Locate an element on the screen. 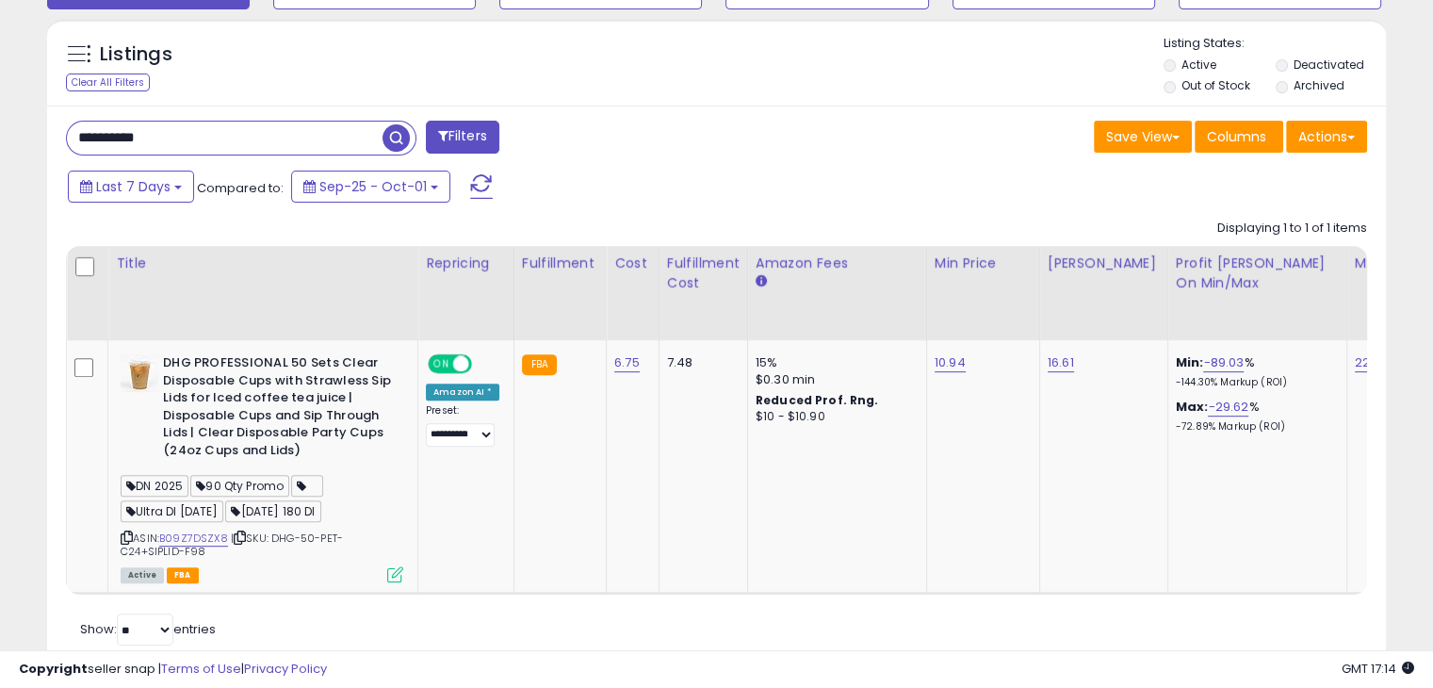  button: Last 7 Days is located at coordinates (131, 187).